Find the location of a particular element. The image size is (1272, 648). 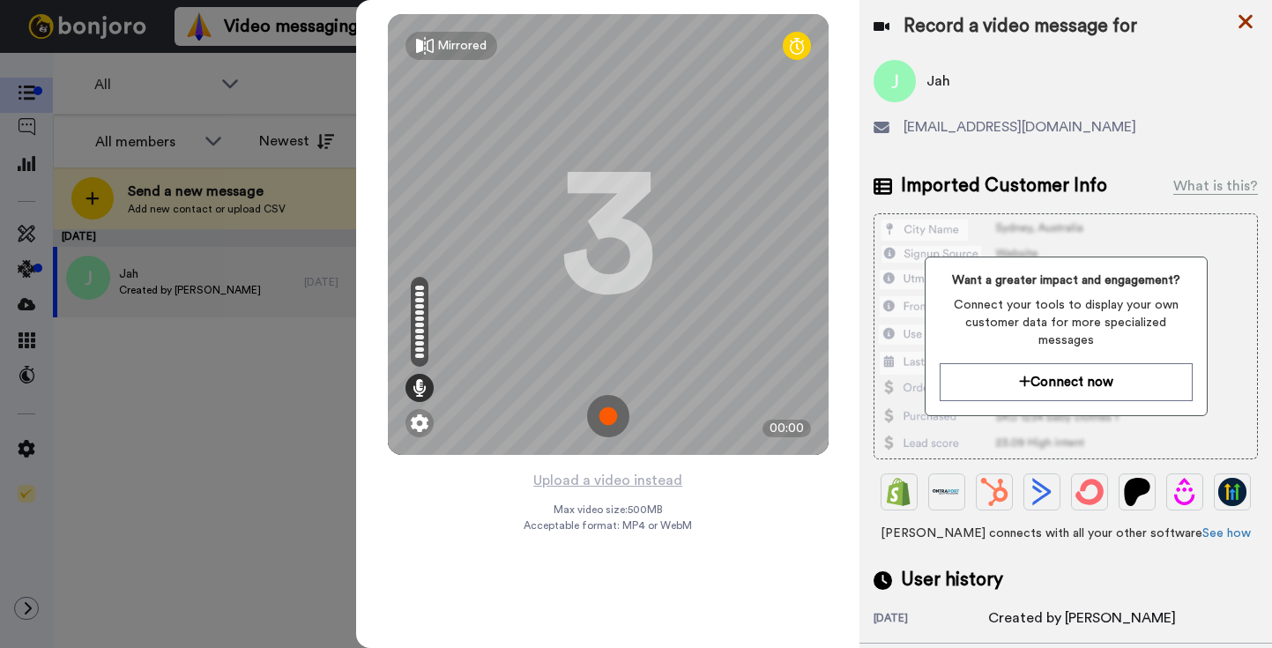

img: GoHighLevel is located at coordinates (1233, 492).